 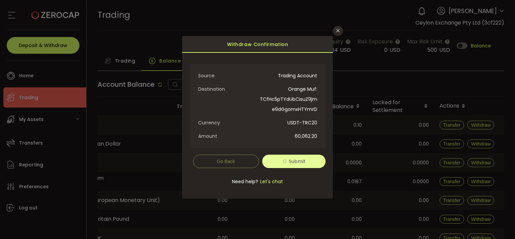 I want to click on div: Chat Widget, so click(x=499, y=222).